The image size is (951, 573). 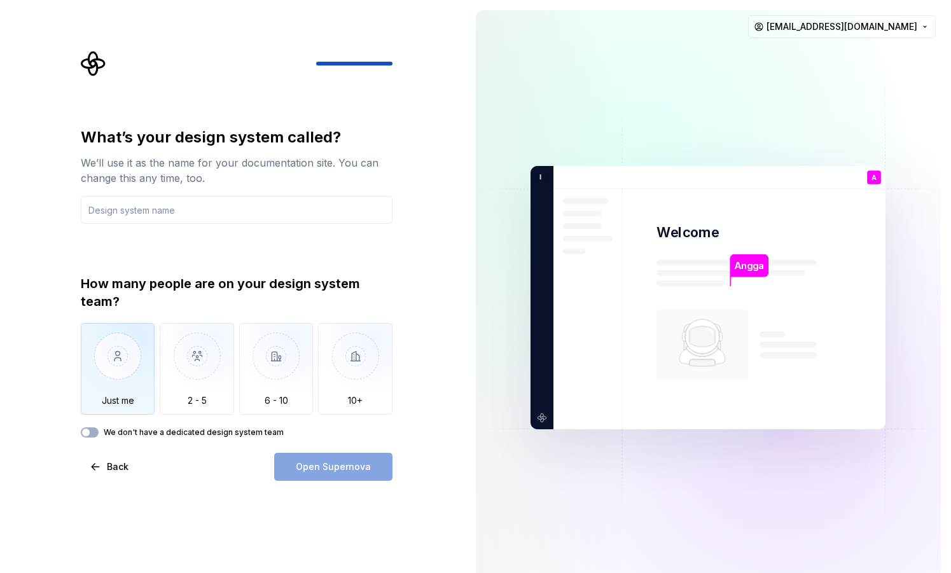 I want to click on p: A, so click(x=874, y=178).